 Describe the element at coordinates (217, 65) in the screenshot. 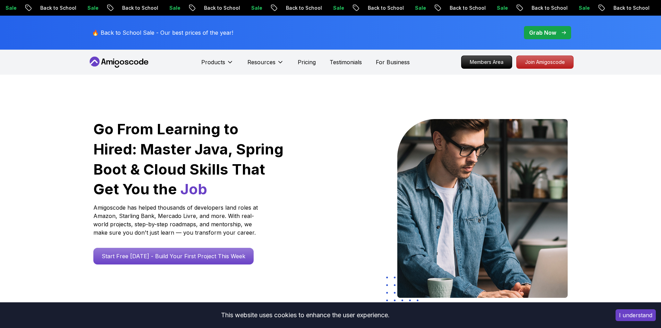

I see `button: Products` at that location.